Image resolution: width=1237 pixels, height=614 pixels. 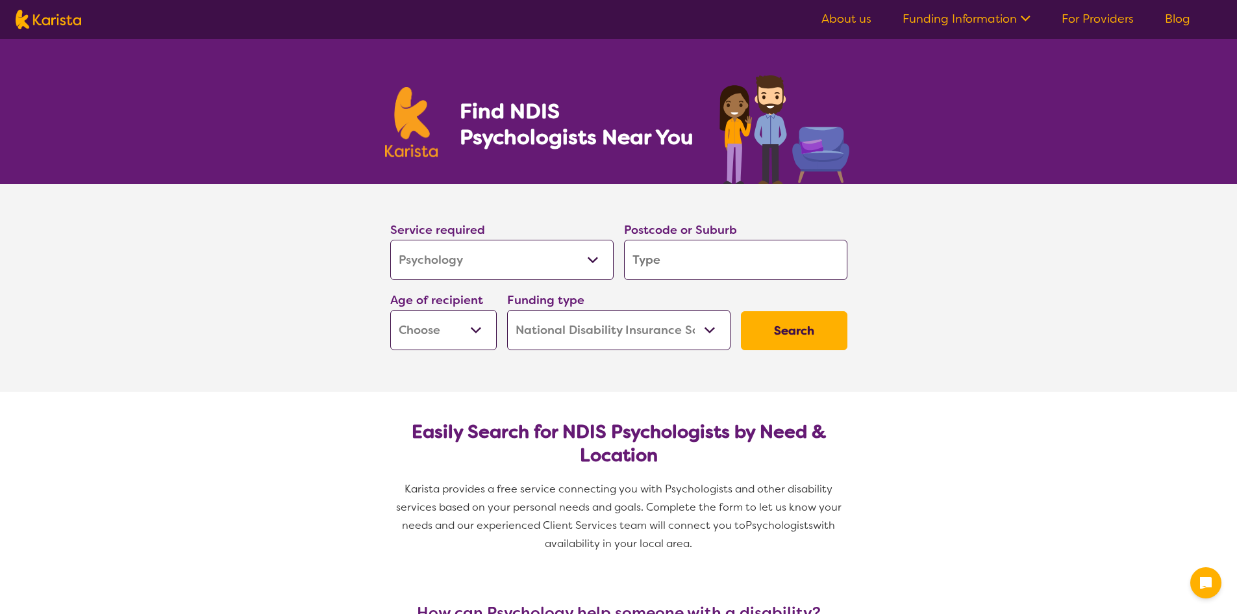 What do you see at coordinates (846, 19) in the screenshot?
I see `a: About us` at bounding box center [846, 19].